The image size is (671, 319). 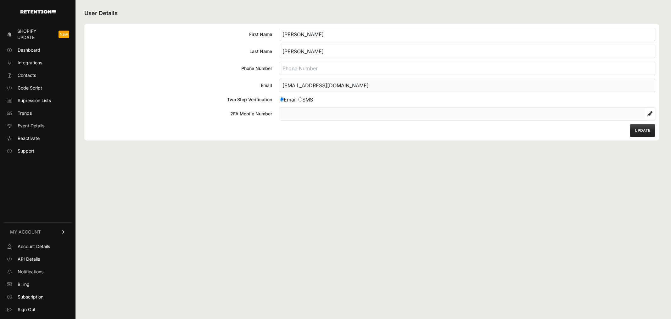 What do you see at coordinates (38, 88) in the screenshot?
I see `a: Code Script` at bounding box center [38, 88].